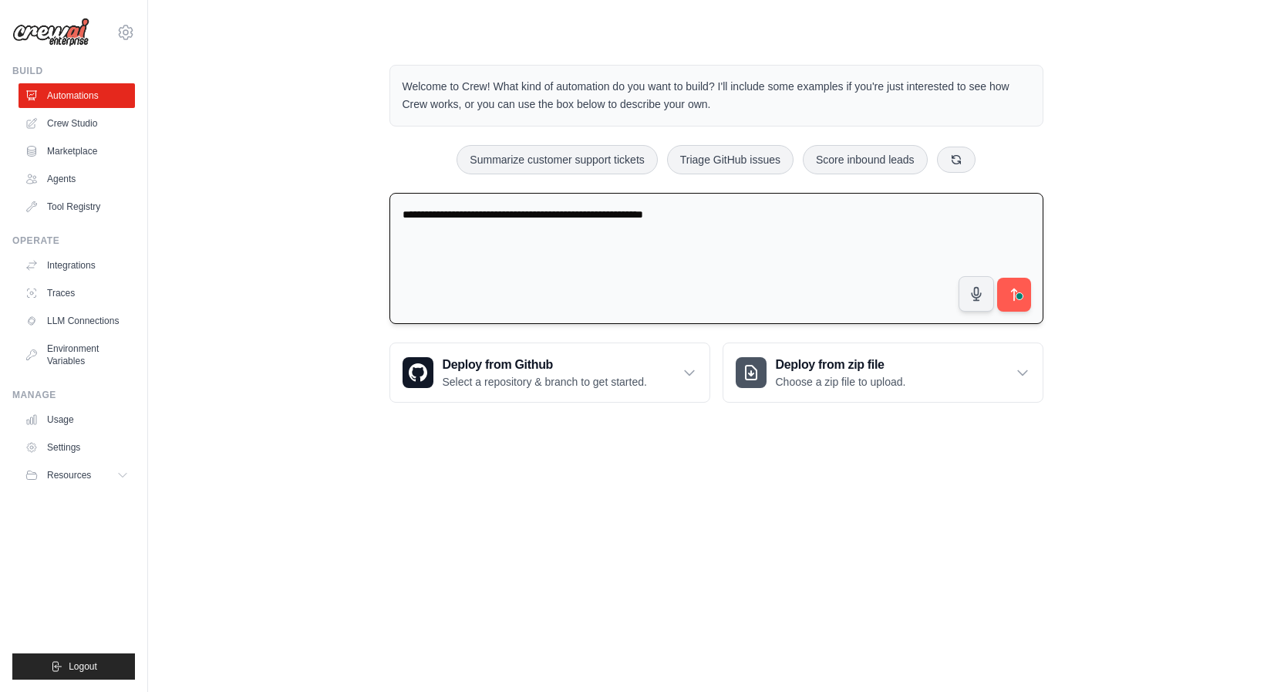 This screenshot has width=1284, height=692. Describe the element at coordinates (76, 96) in the screenshot. I see `a: Automations` at that location.